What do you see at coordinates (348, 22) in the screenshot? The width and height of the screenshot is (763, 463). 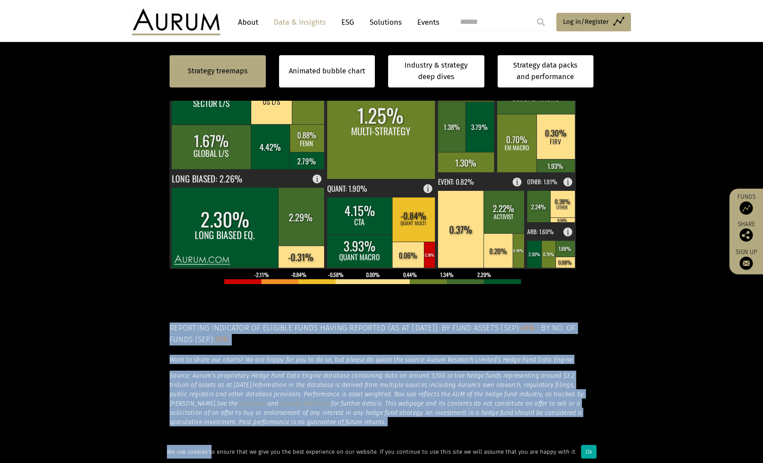 I see `a: ESG` at bounding box center [348, 22].